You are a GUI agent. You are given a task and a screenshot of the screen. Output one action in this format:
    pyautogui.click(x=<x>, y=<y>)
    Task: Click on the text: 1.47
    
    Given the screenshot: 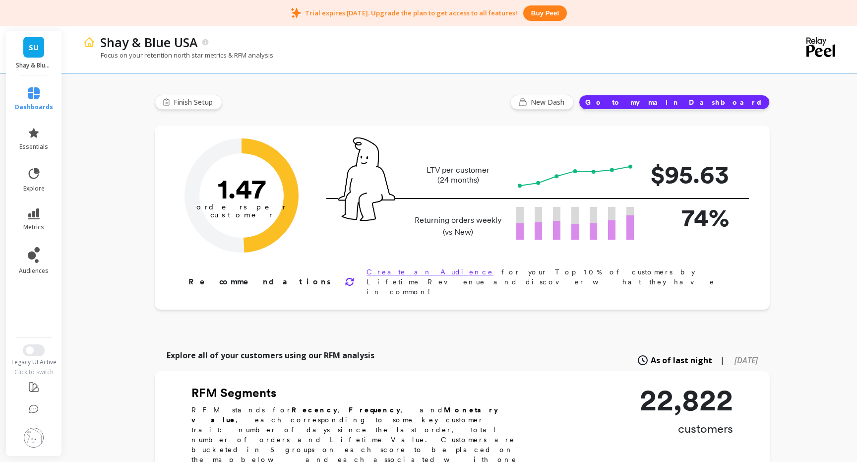 What is the action you would take?
    pyautogui.click(x=242, y=189)
    